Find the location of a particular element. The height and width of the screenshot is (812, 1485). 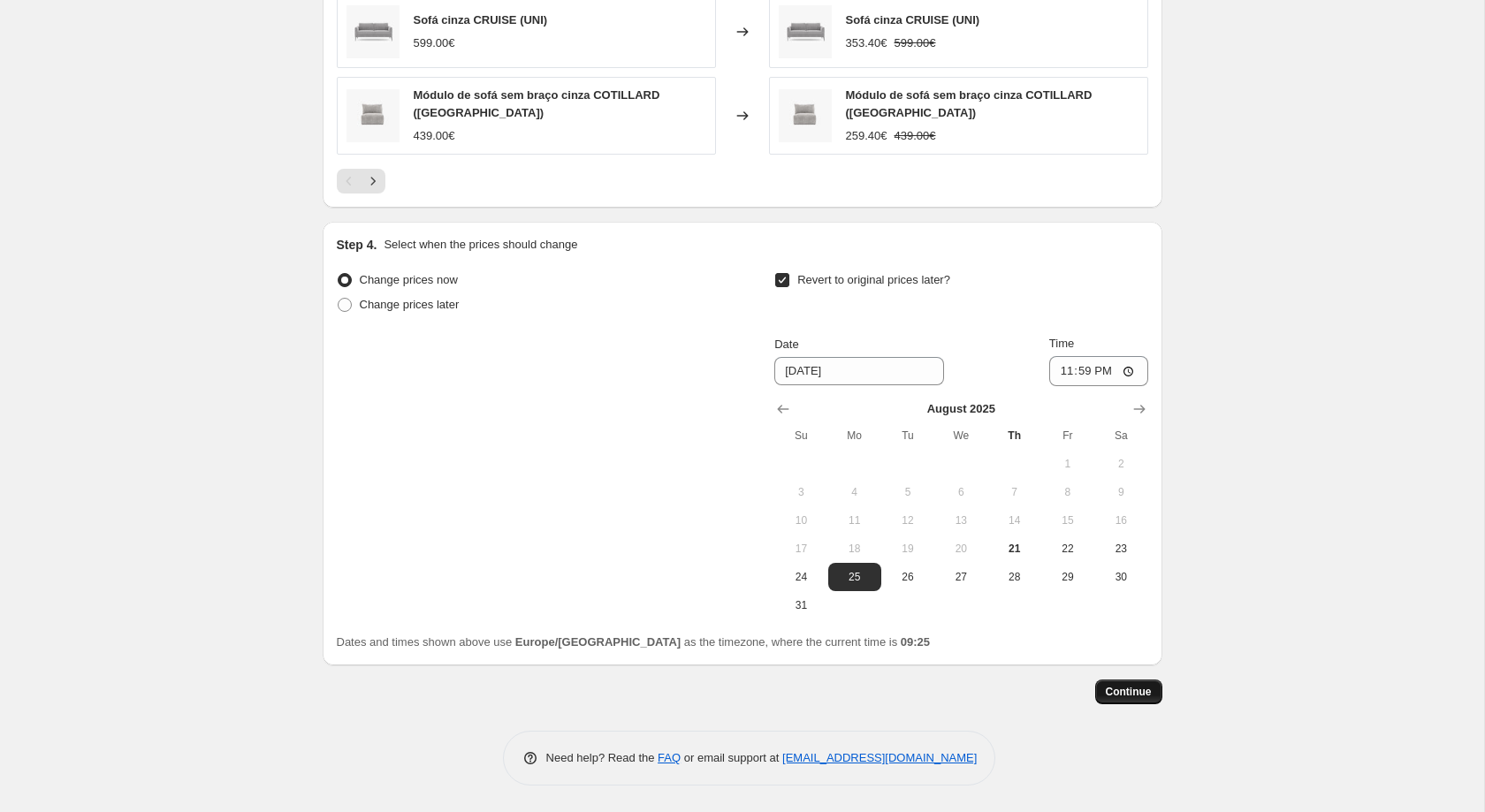

span: 9 is located at coordinates (1120, 492).